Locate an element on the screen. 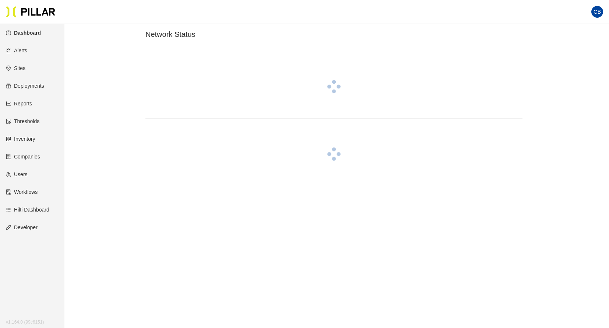 Image resolution: width=609 pixels, height=328 pixels. img: Pillar Technologies is located at coordinates (31, 12).